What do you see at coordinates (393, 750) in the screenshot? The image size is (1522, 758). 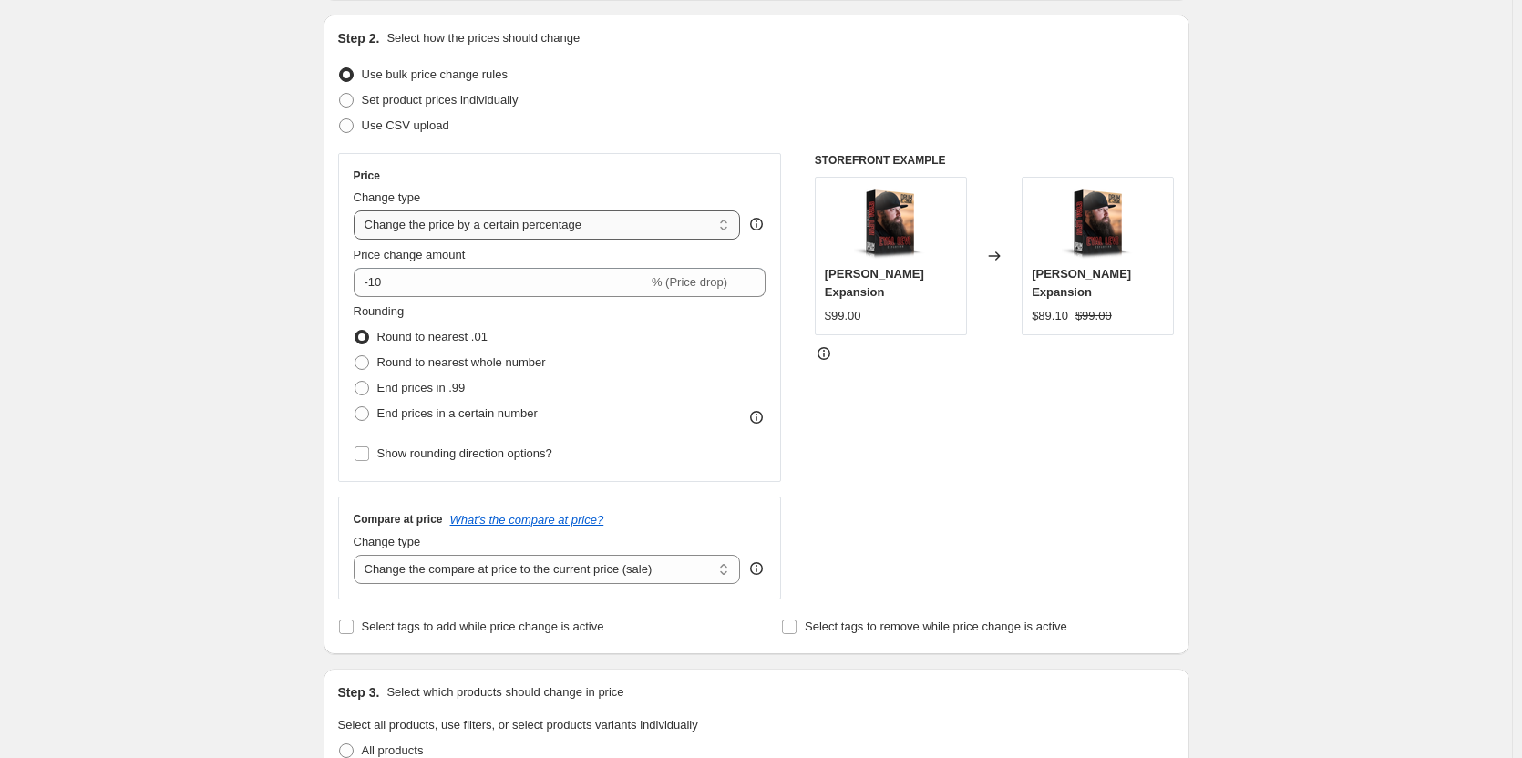 I see `span: All products` at bounding box center [393, 750].